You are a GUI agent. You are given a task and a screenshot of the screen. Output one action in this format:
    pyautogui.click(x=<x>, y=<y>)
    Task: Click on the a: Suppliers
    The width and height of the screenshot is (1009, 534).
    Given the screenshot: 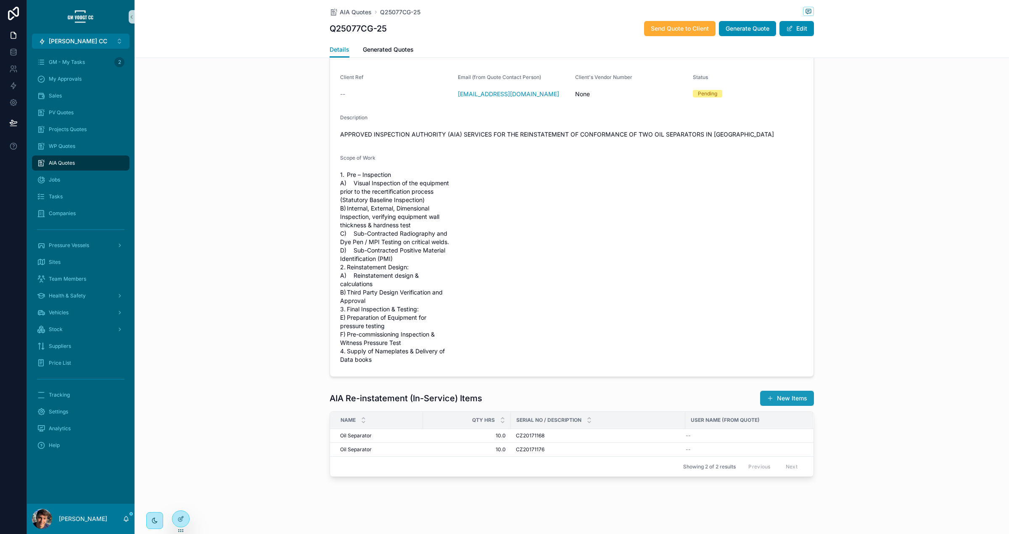 What is the action you would take?
    pyautogui.click(x=81, y=346)
    